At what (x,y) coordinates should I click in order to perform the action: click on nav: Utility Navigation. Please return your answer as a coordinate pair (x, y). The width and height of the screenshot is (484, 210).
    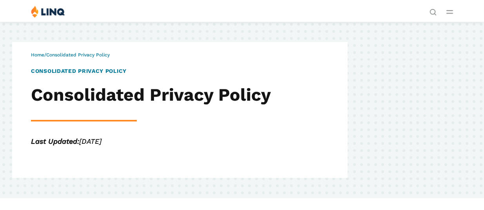
    Looking at the image, I should click on (433, 10).